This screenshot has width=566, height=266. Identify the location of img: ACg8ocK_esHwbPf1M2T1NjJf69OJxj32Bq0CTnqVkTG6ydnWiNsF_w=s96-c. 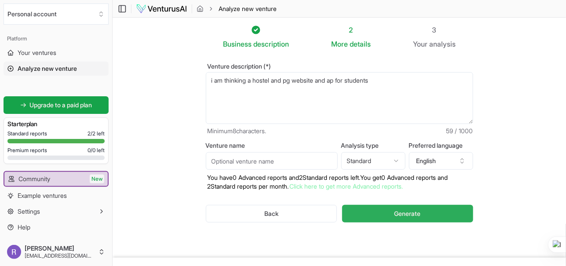
(14, 252).